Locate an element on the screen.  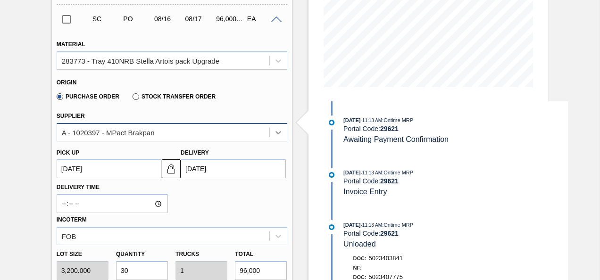
button: locked is located at coordinates (171, 169).